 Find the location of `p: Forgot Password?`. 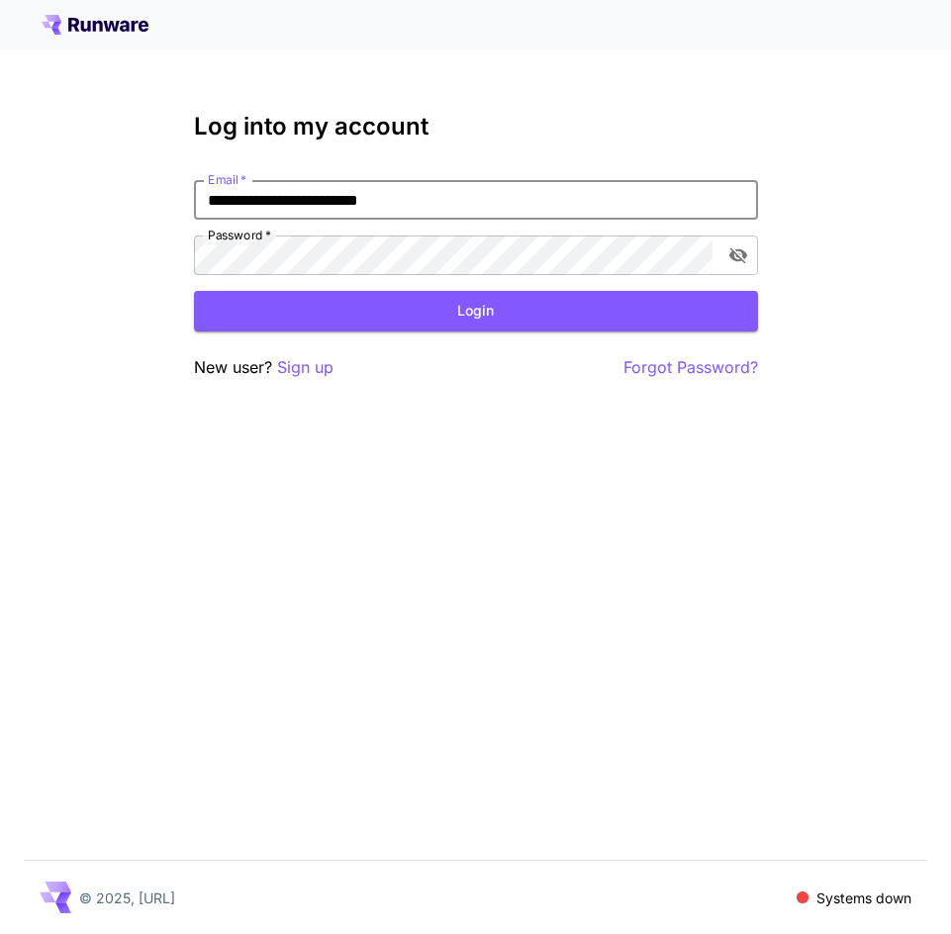

p: Forgot Password? is located at coordinates (691, 367).